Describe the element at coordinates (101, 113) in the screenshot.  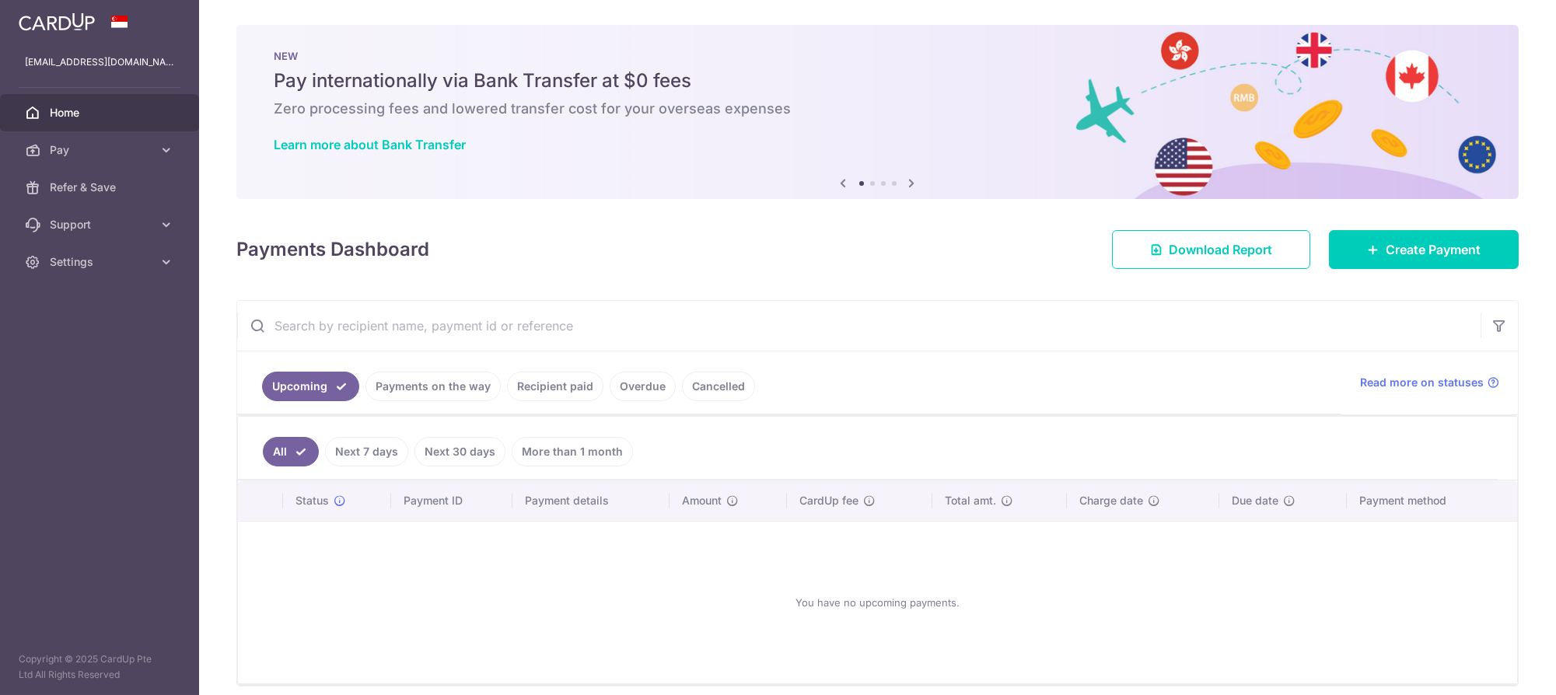
I see `span: Home` at that location.